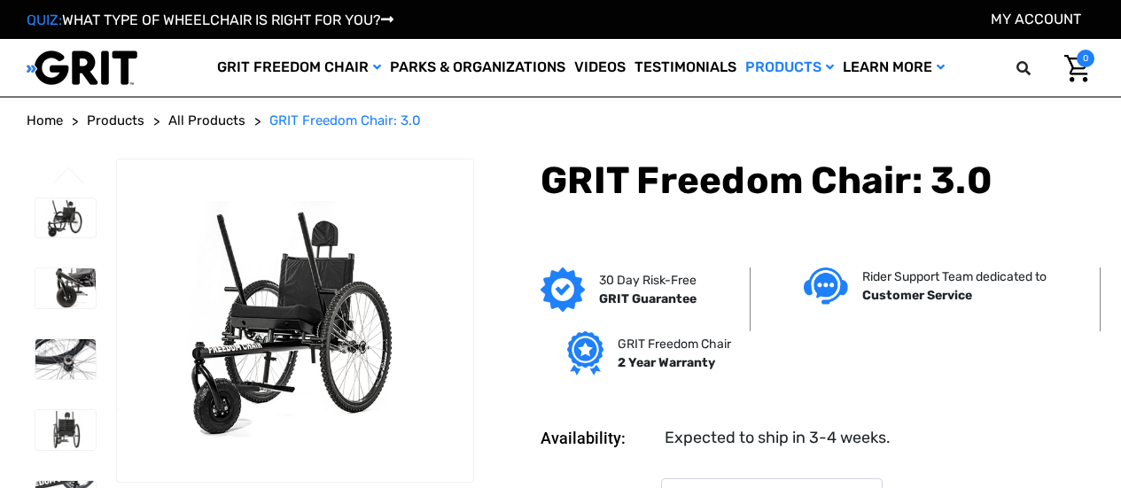 This screenshot has width=1121, height=488. What do you see at coordinates (1086, 59) in the screenshot?
I see `span: 0` at bounding box center [1086, 59].